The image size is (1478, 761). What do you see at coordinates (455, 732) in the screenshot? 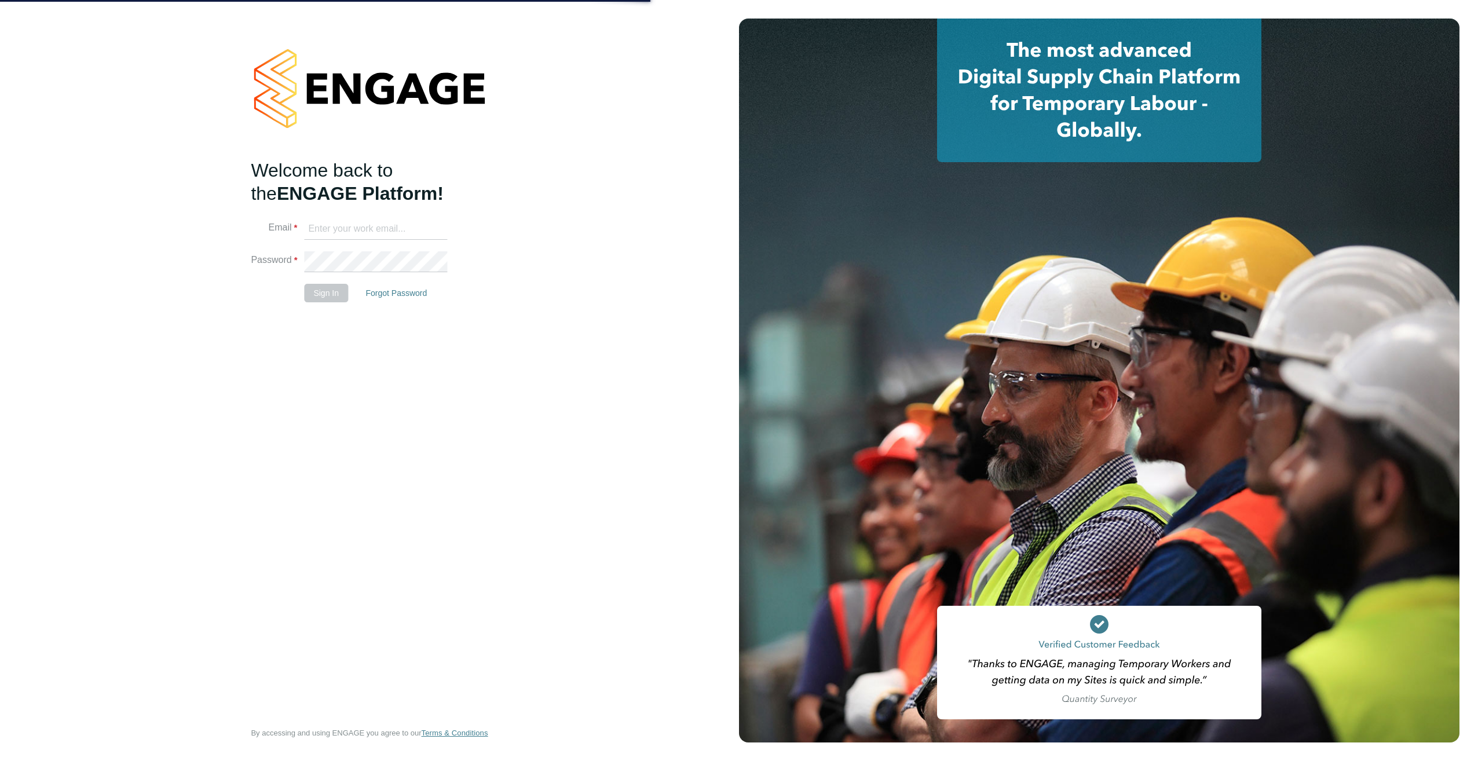
I see `span: Terms & Conditions` at bounding box center [455, 732].